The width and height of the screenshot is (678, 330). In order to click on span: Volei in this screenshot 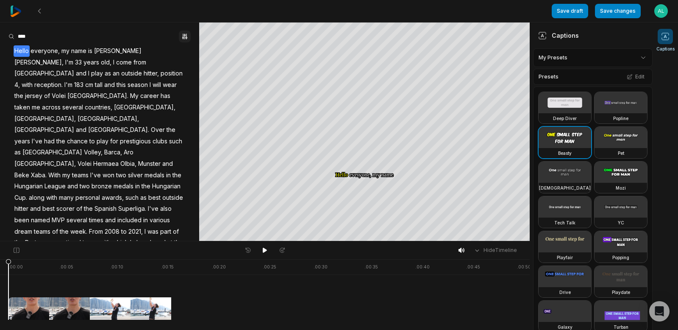, I will do `click(84, 164)`.